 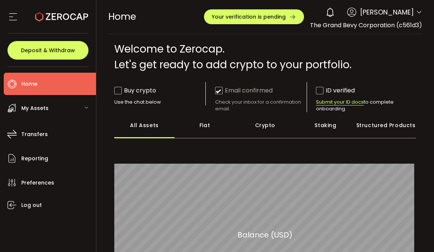 What do you see at coordinates (38, 183) in the screenshot?
I see `span: Preferences` at bounding box center [38, 183].